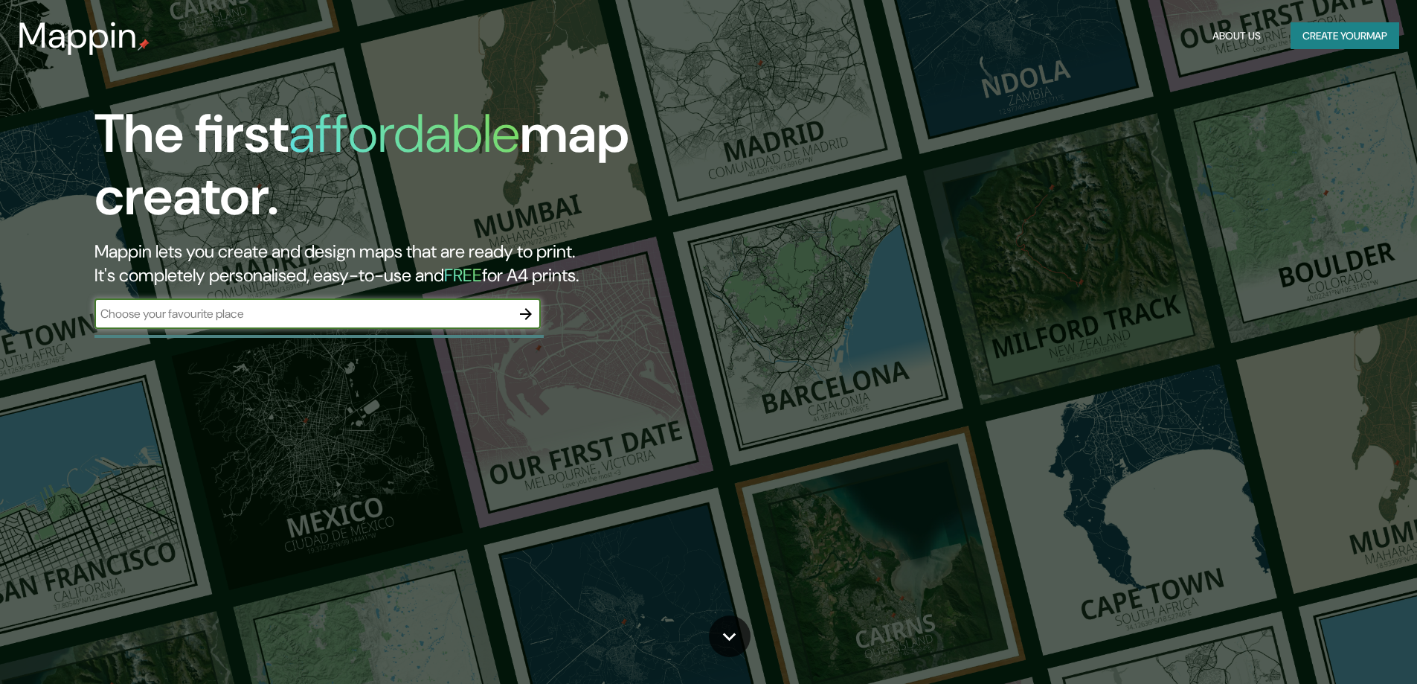 Image resolution: width=1417 pixels, height=684 pixels. What do you see at coordinates (449, 263) in the screenshot?
I see `h2: Mappin lets you create and design maps that are ready to print. It's completely personalised, eas...` at bounding box center [449, 263].